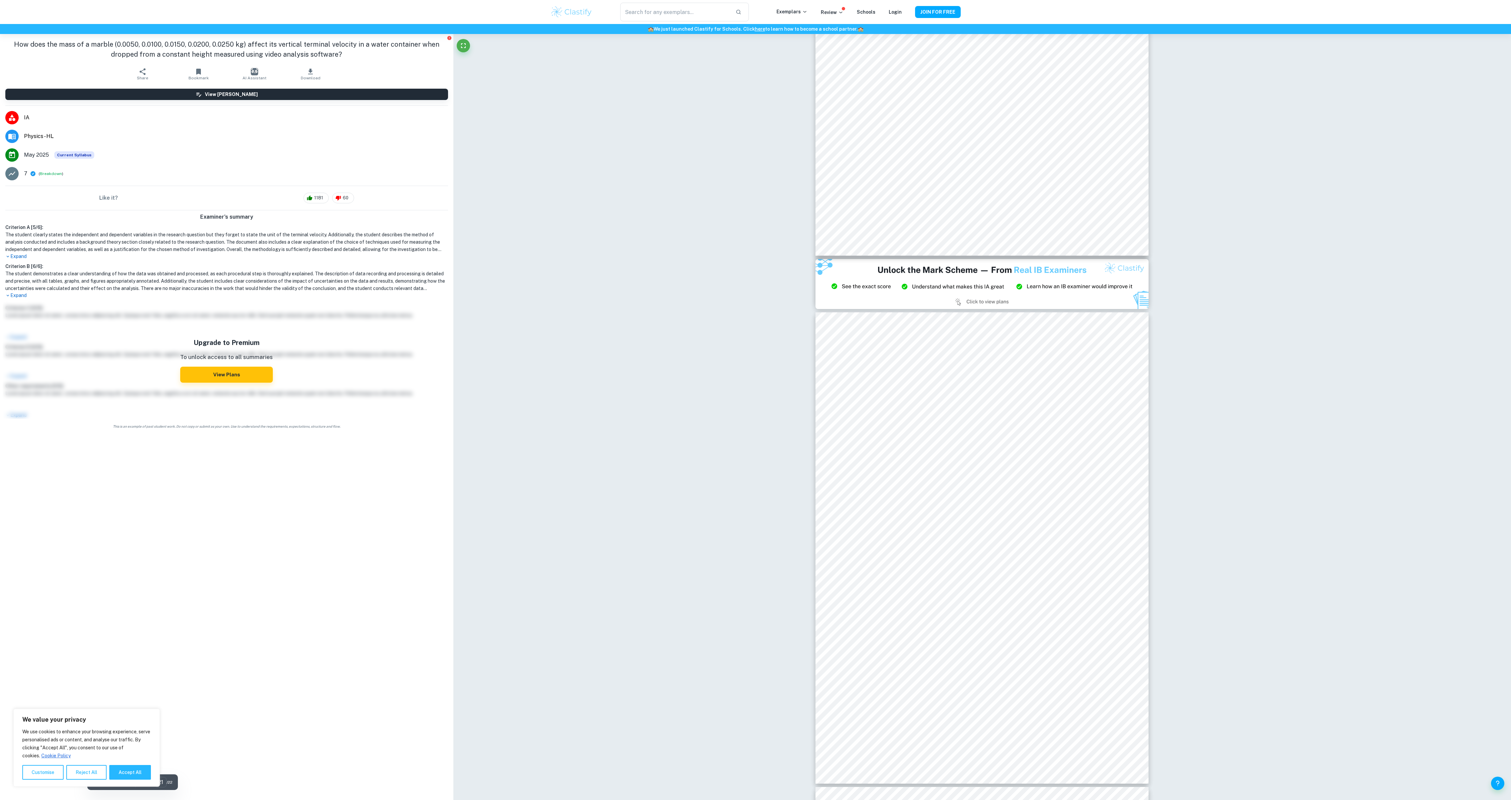 Image resolution: width=1511 pixels, height=800 pixels. I want to click on span: Share, so click(143, 78).